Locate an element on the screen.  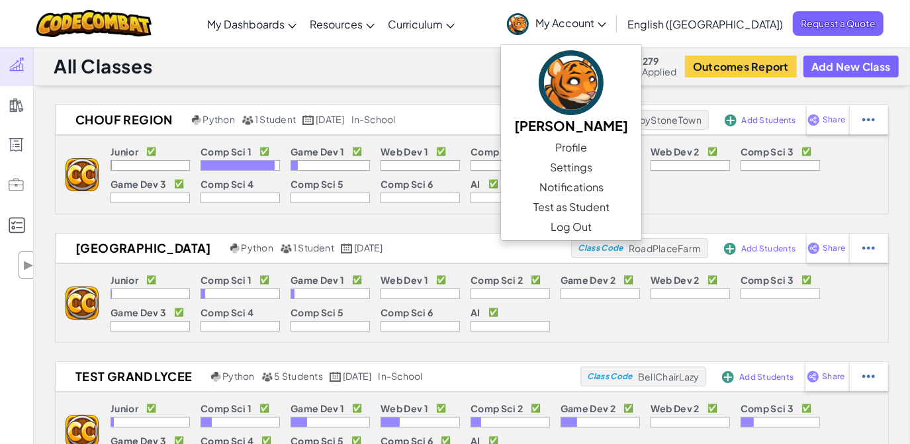
span: Resources is located at coordinates (336, 24).